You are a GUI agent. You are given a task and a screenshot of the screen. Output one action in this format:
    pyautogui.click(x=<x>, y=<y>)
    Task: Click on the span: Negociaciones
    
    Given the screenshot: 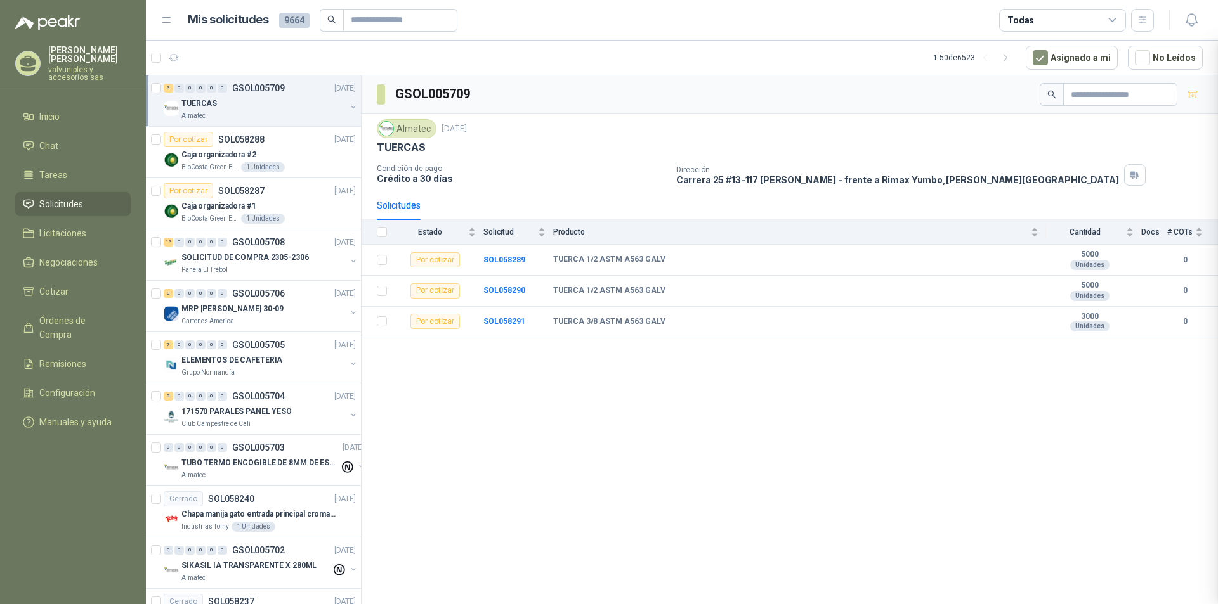 What is the action you would take?
    pyautogui.click(x=68, y=263)
    